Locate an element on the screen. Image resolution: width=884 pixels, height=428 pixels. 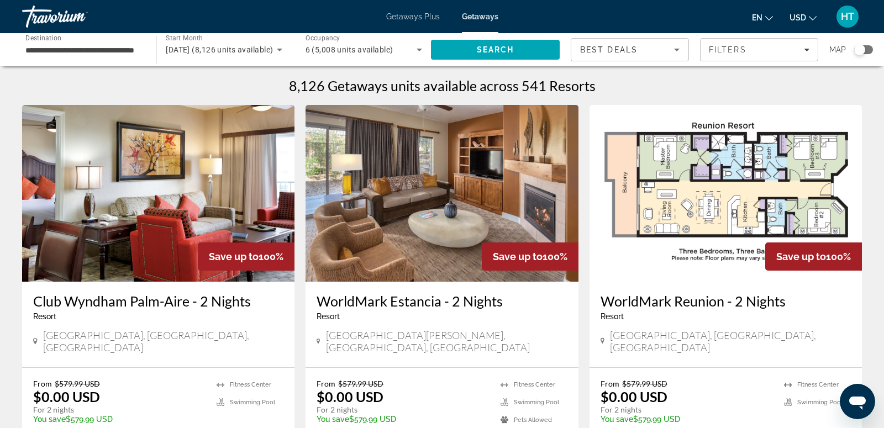
button: User Menu is located at coordinates (847, 17).